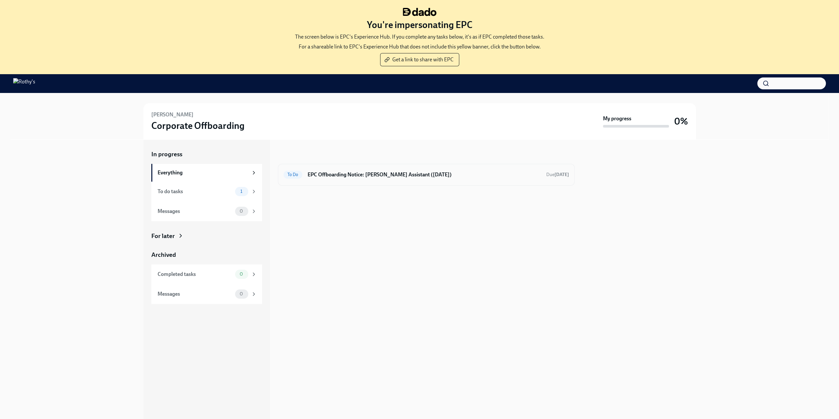 Image resolution: width=839 pixels, height=419 pixels. Describe the element at coordinates (207, 255) in the screenshot. I see `a: Archived` at that location.